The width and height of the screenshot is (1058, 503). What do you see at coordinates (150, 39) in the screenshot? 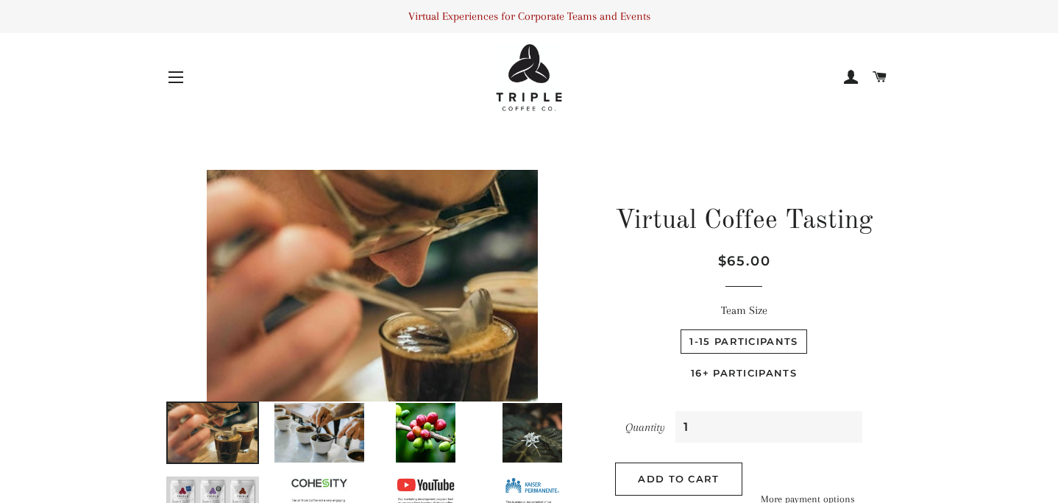
I see `img: applepay_color_card.svg` at bounding box center [150, 39].